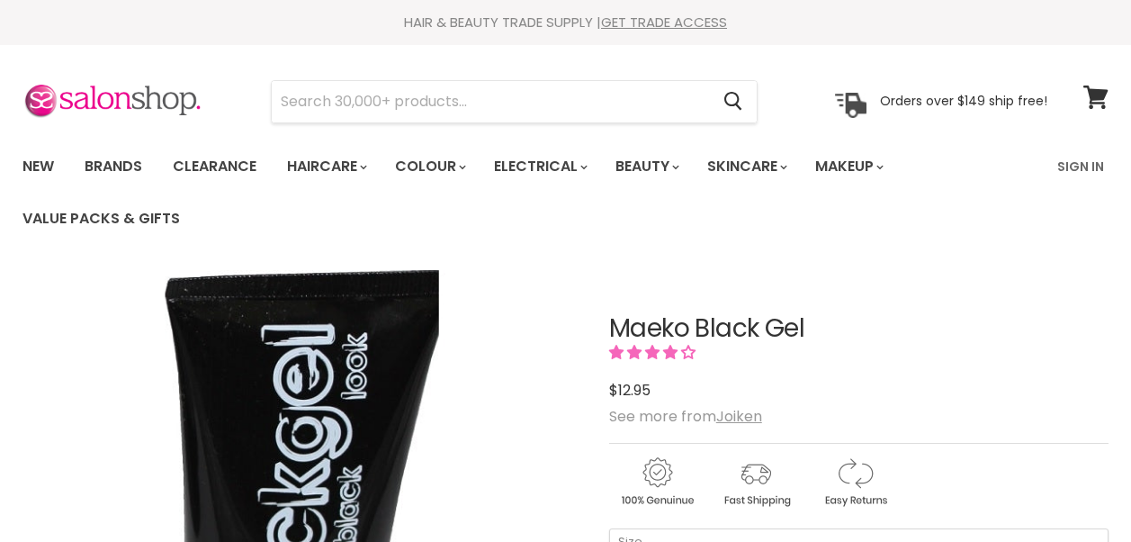 The image size is (1131, 542). What do you see at coordinates (963, 101) in the screenshot?
I see `p: Orders over $149 ship free!` at bounding box center [963, 101].